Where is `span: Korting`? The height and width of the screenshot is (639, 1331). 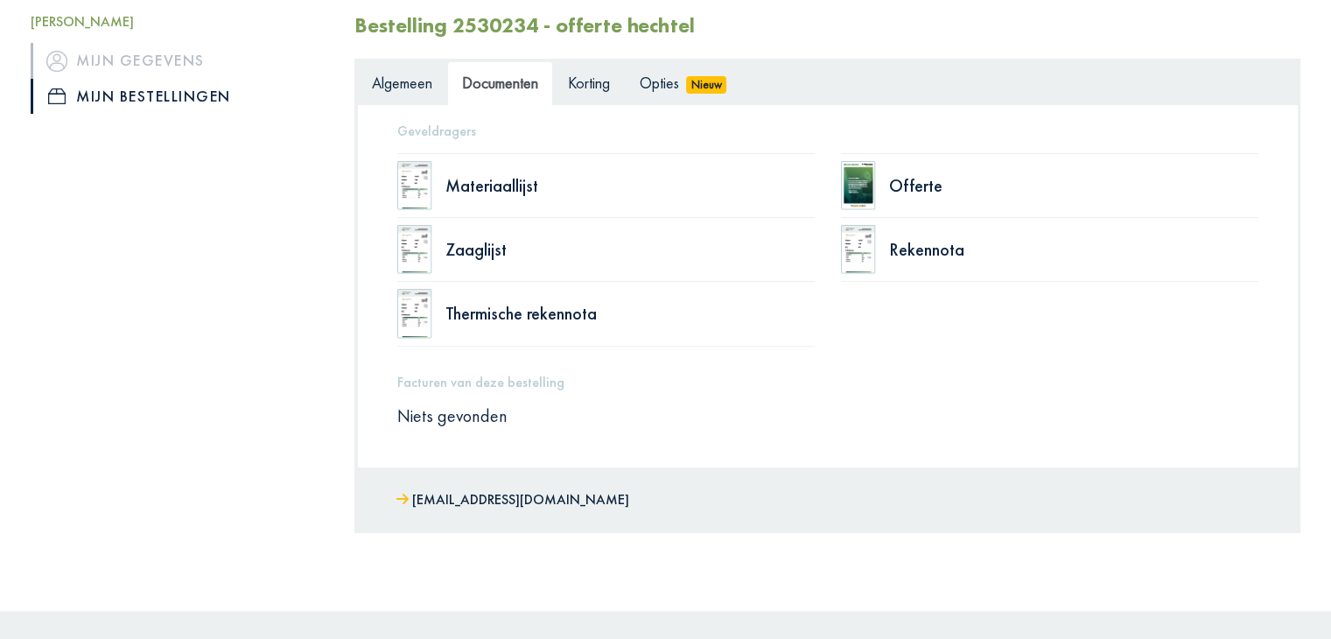
span: Korting is located at coordinates (589, 82).